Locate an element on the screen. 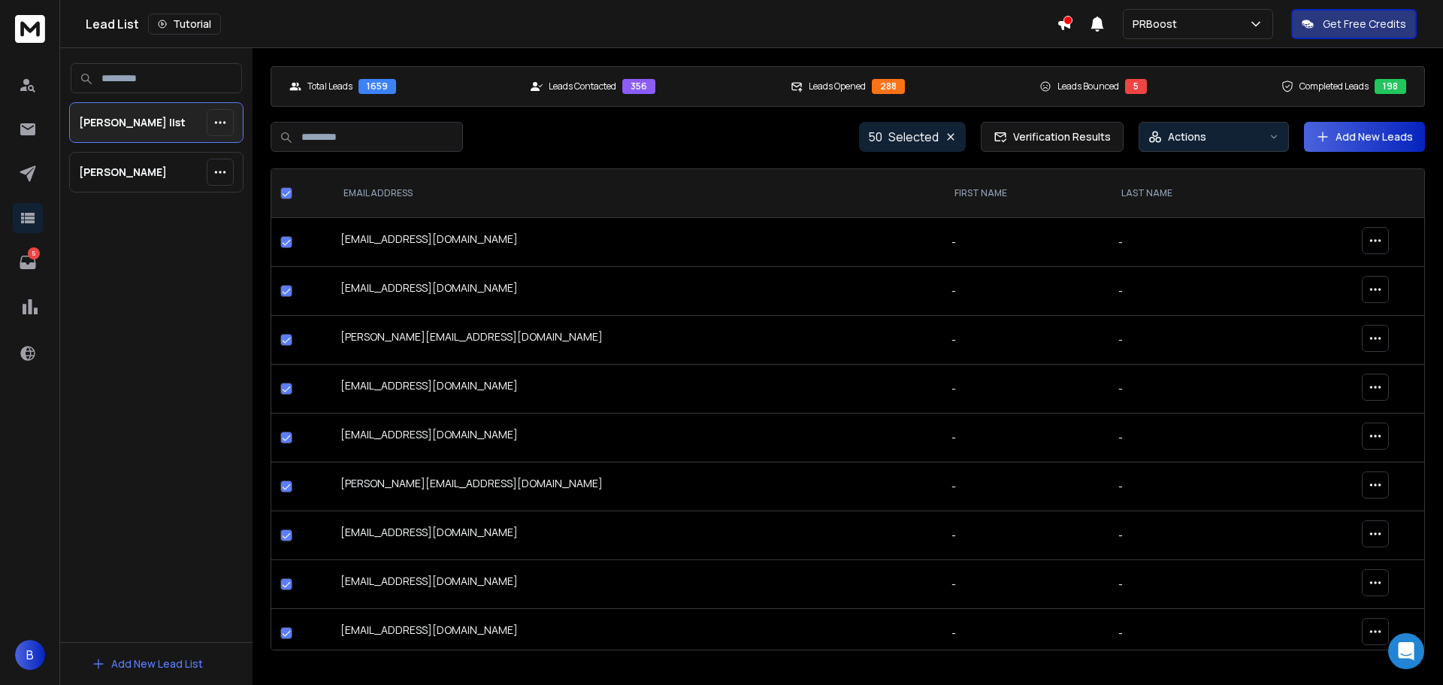 The width and height of the screenshot is (1443, 685). a: 5 is located at coordinates (28, 262).